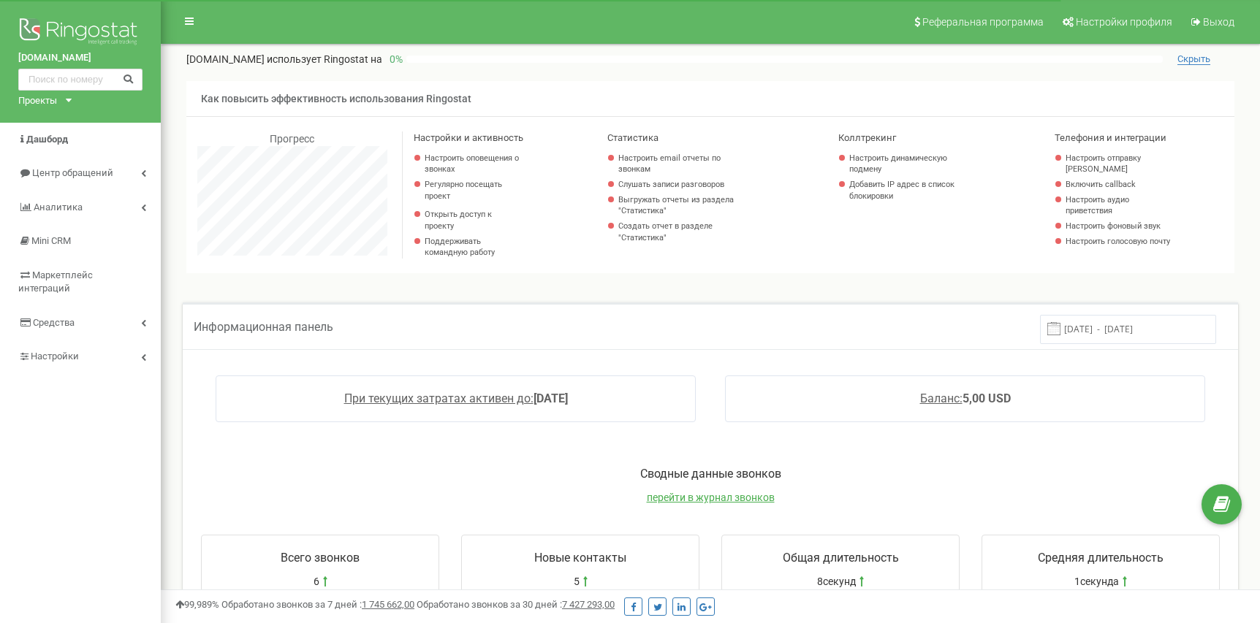  Describe the element at coordinates (1218, 22) in the screenshot. I see `span: Выход` at that location.